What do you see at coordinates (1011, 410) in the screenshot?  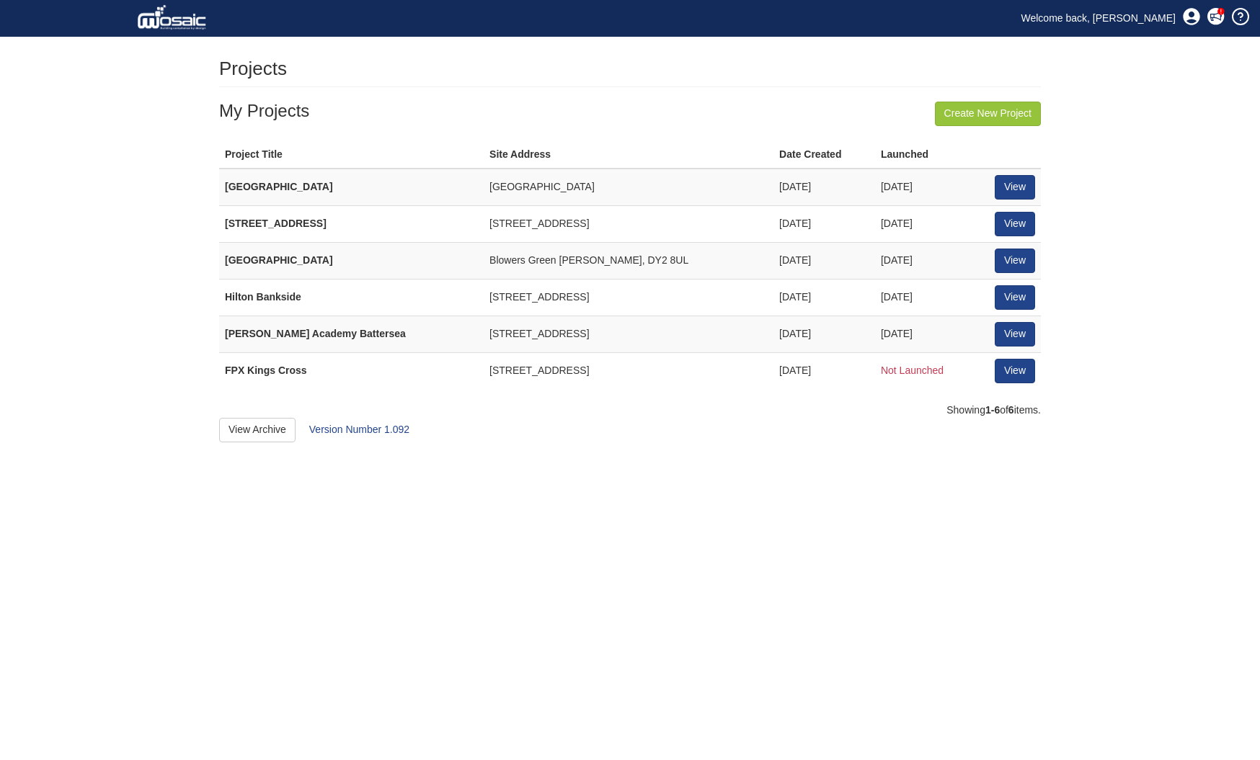 I see `b: 6` at bounding box center [1011, 410].